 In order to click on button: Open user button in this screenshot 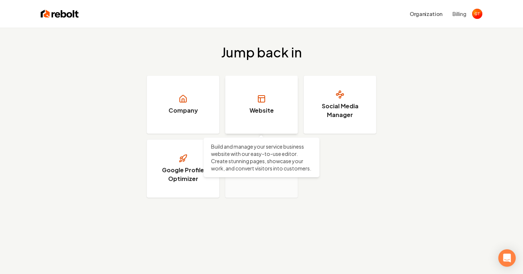, I will do `click(477, 14)`.